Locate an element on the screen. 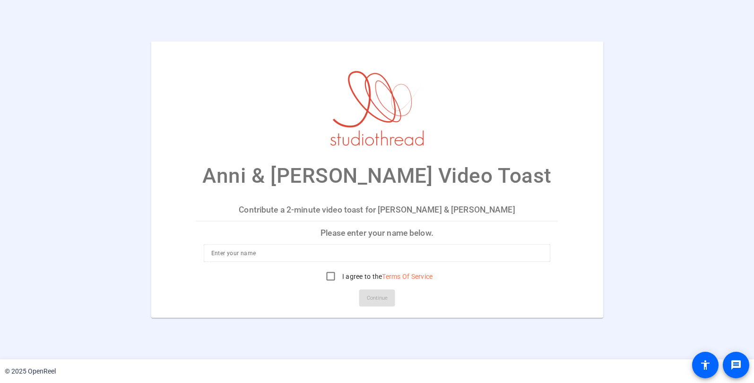 Image resolution: width=754 pixels, height=383 pixels. div: © 2025 OpenReel is located at coordinates (30, 371).